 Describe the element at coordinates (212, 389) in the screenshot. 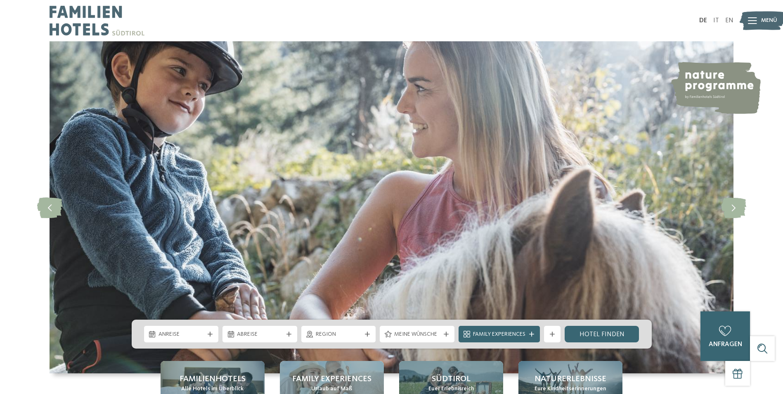

I see `span: Alle Hotels im Überblick` at that location.